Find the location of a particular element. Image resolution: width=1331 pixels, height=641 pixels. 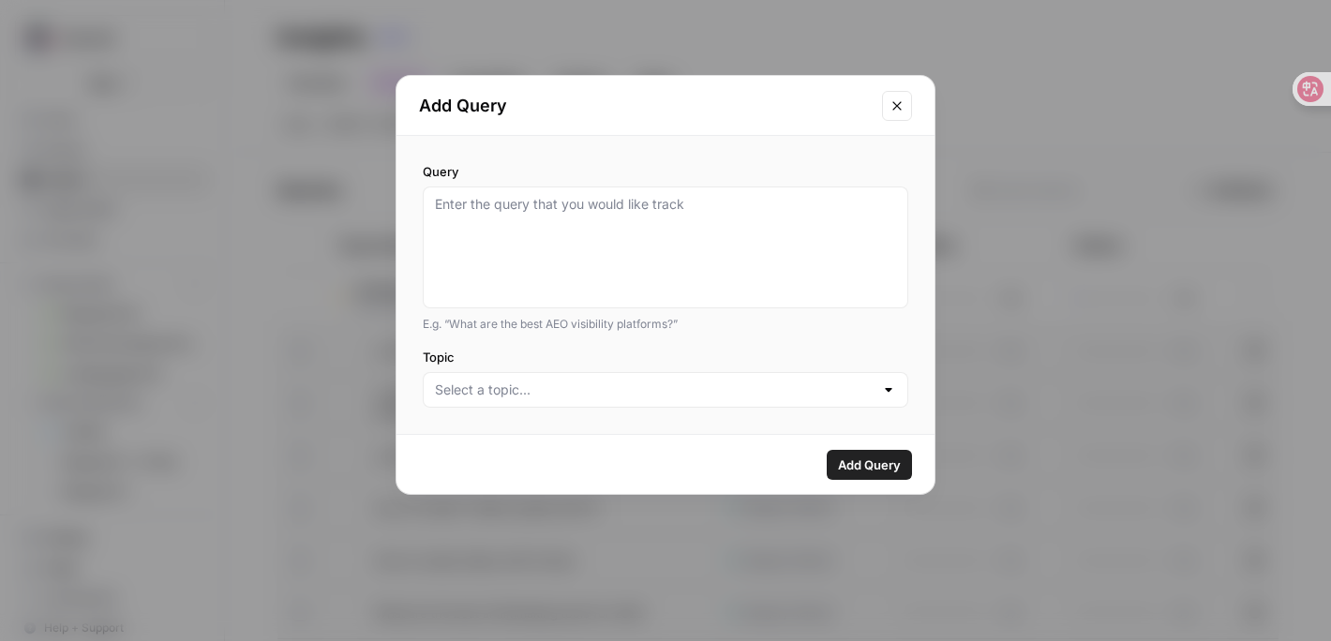

h2: Add Query is located at coordinates (645, 106).